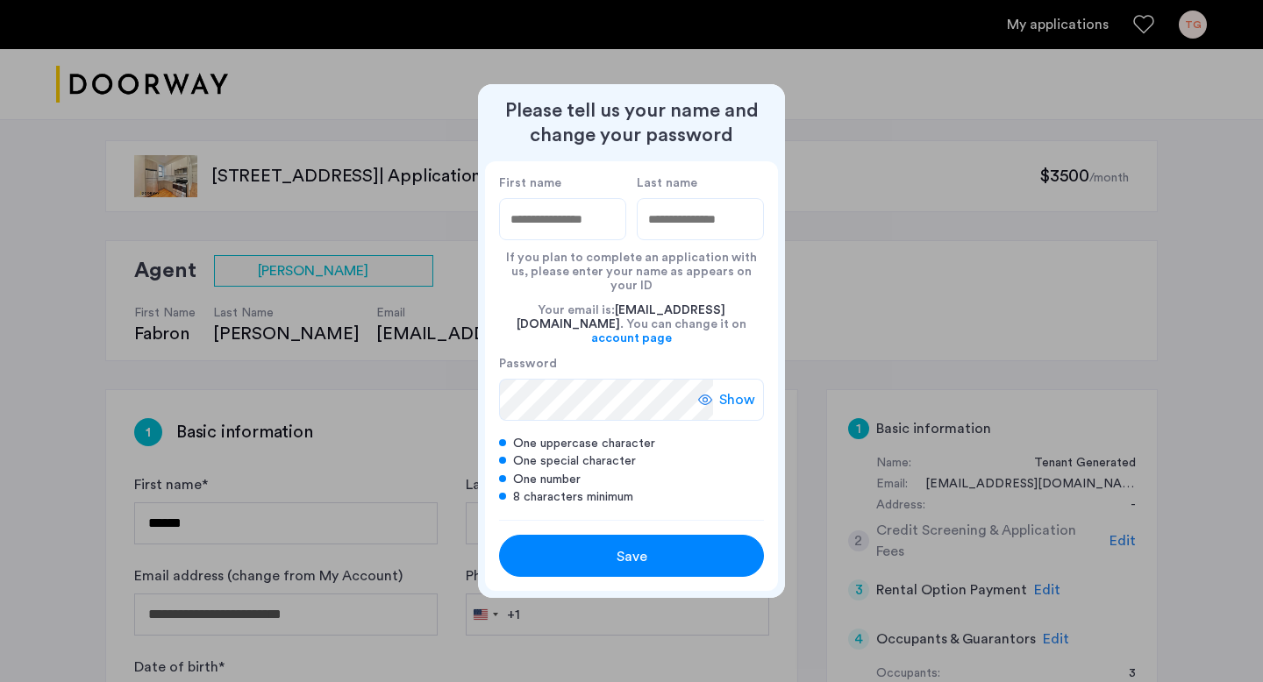 The image size is (1263, 682). I want to click on label: First name, so click(562, 183).